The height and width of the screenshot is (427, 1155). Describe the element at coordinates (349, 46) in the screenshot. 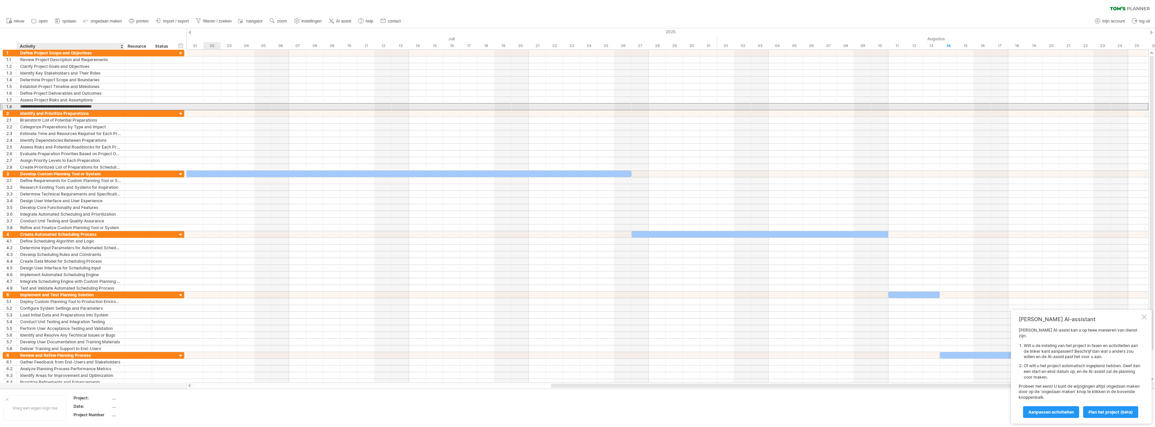

I see `div: donderdag, 10 Juli 2025` at that location.